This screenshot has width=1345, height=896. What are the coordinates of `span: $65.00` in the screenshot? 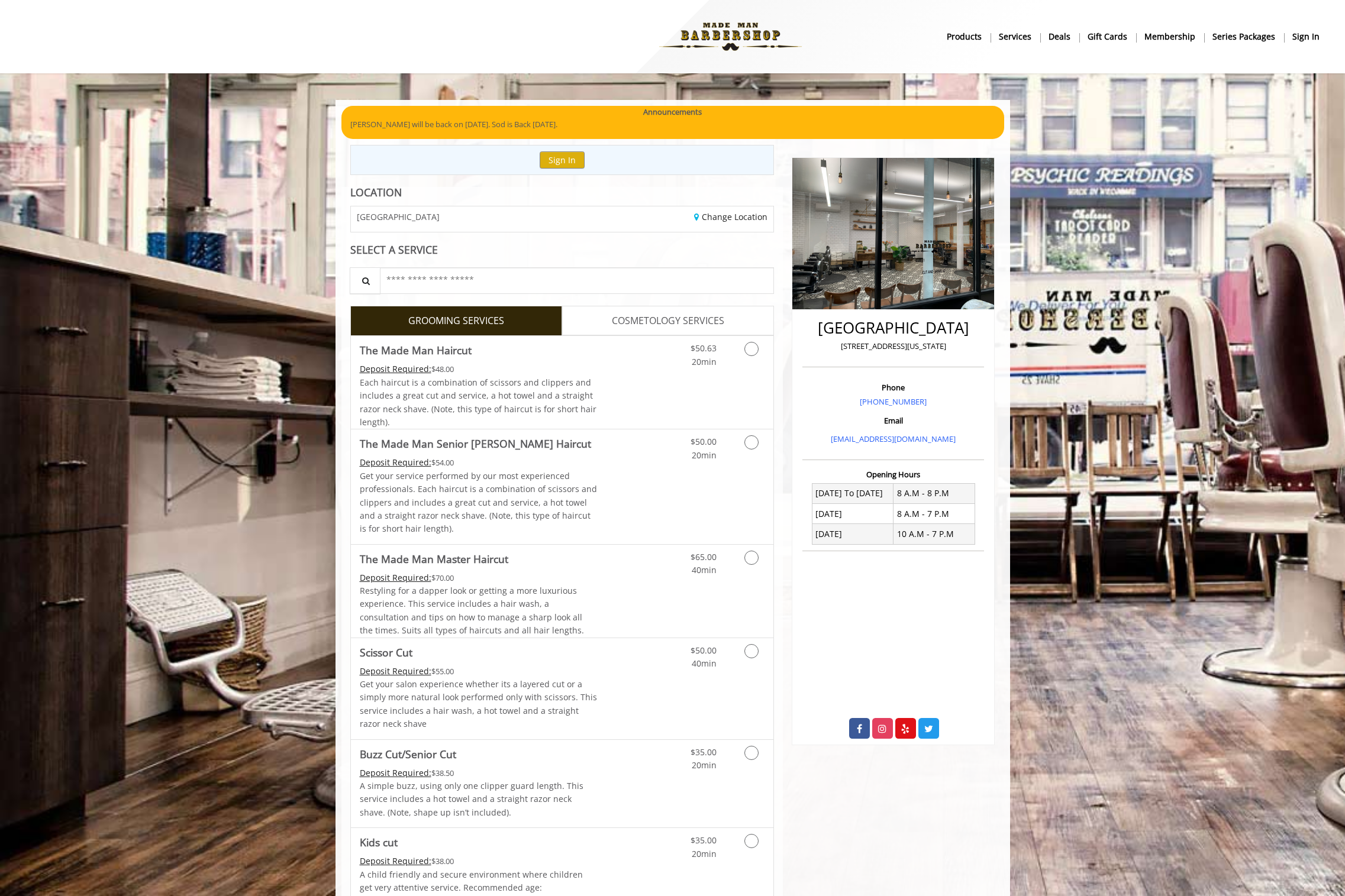 It's located at (704, 557).